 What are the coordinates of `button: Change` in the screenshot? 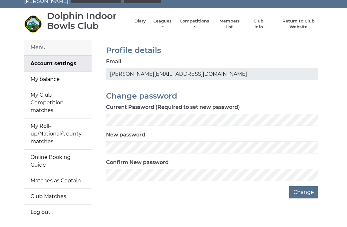 It's located at (304, 192).